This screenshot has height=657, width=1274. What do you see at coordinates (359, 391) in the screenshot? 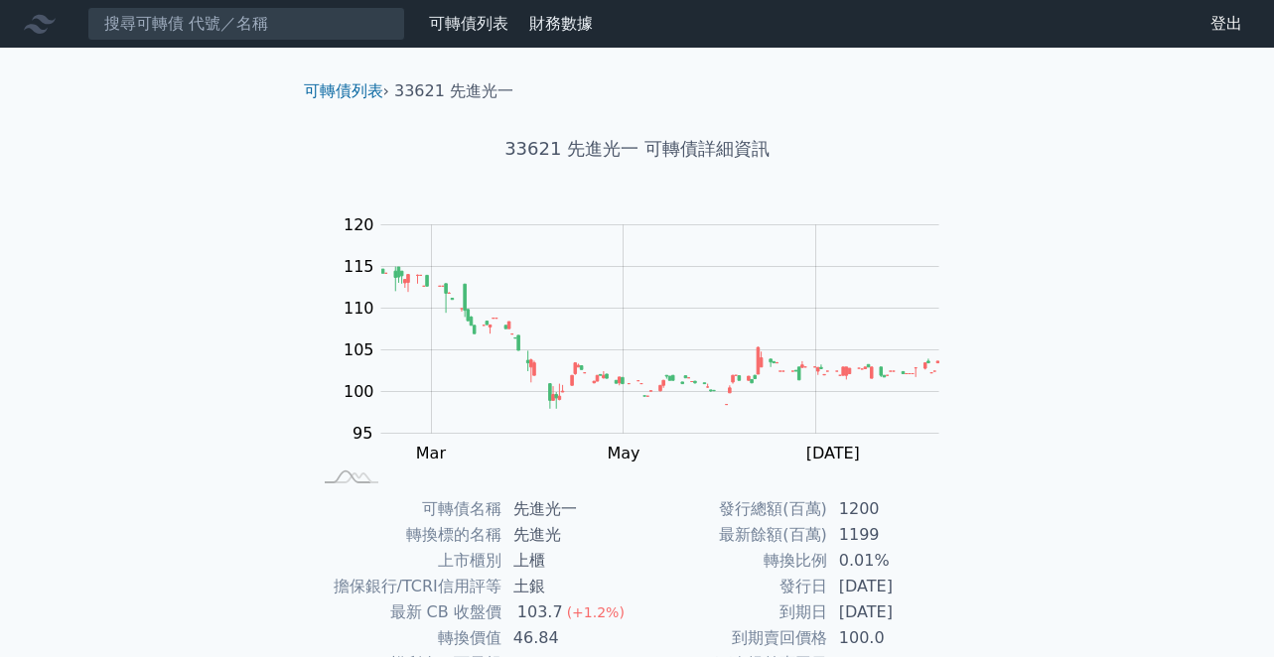
I see `tspan: 100` at bounding box center [359, 391].